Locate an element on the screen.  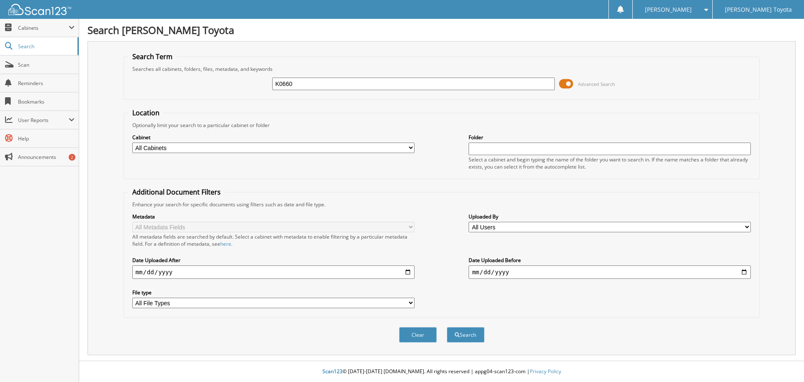
legend: Additional Document Filters is located at coordinates (176, 192).